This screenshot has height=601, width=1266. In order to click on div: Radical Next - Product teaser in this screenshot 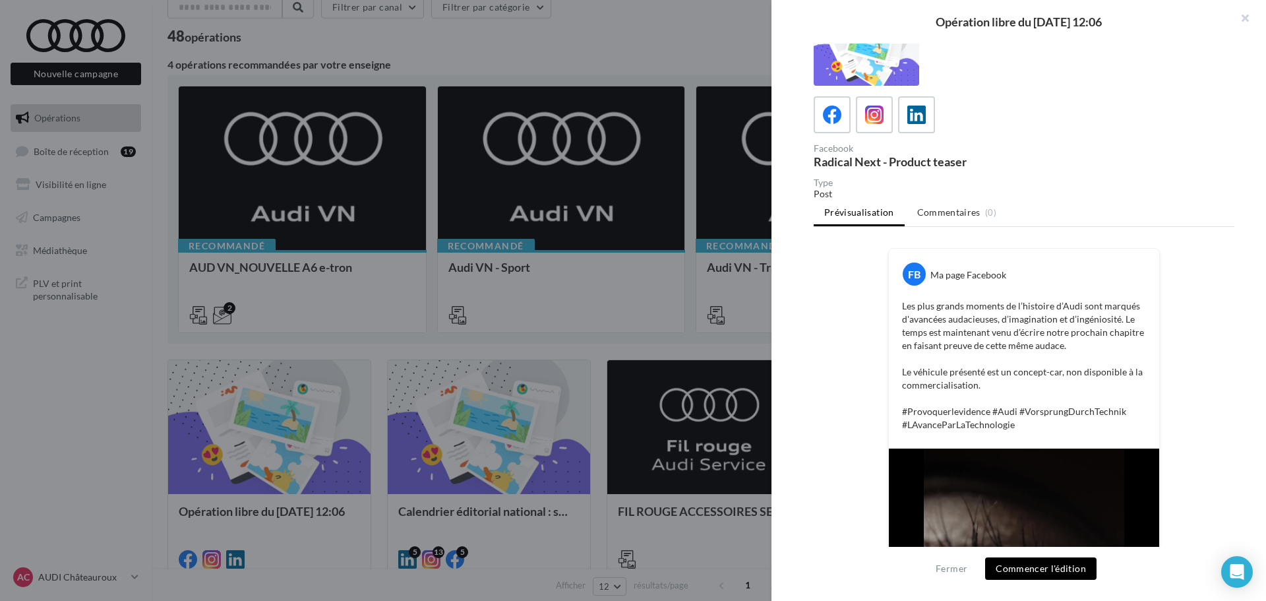, I will do `click(916, 162)`.